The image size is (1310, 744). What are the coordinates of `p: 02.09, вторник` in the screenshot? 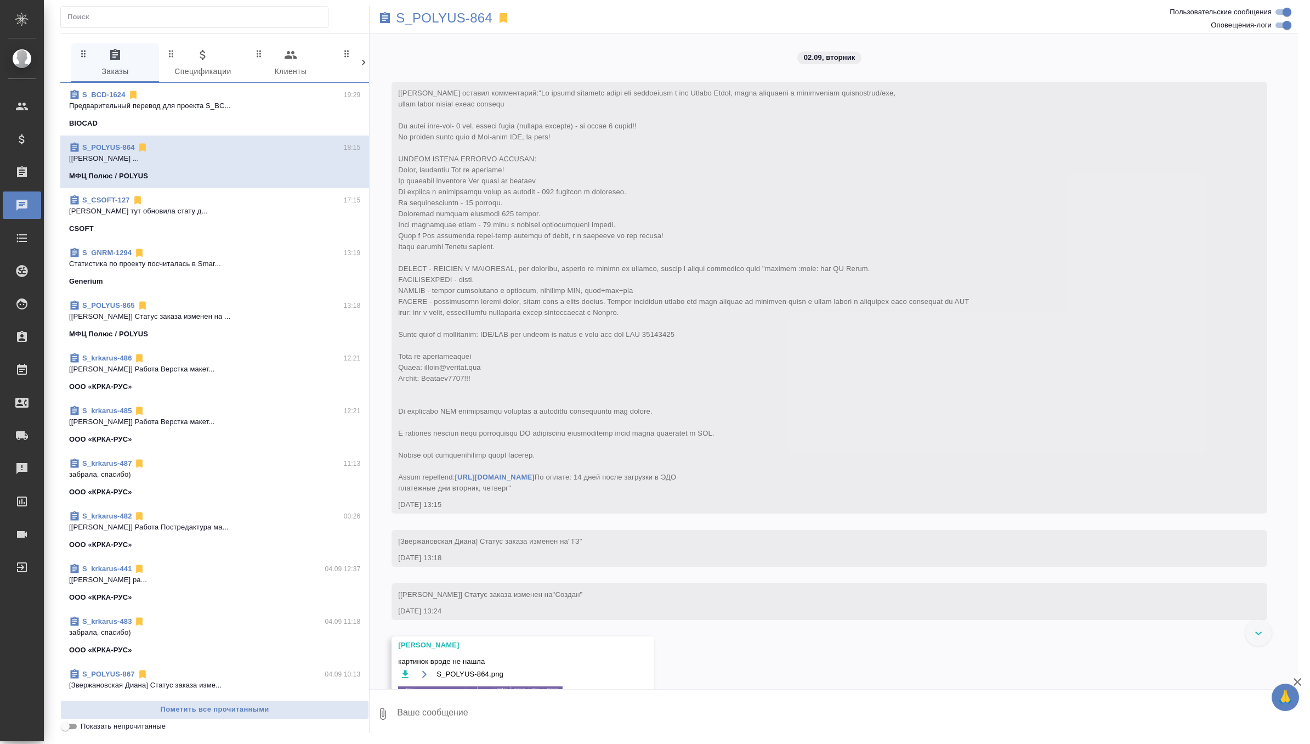 It's located at (830, 58).